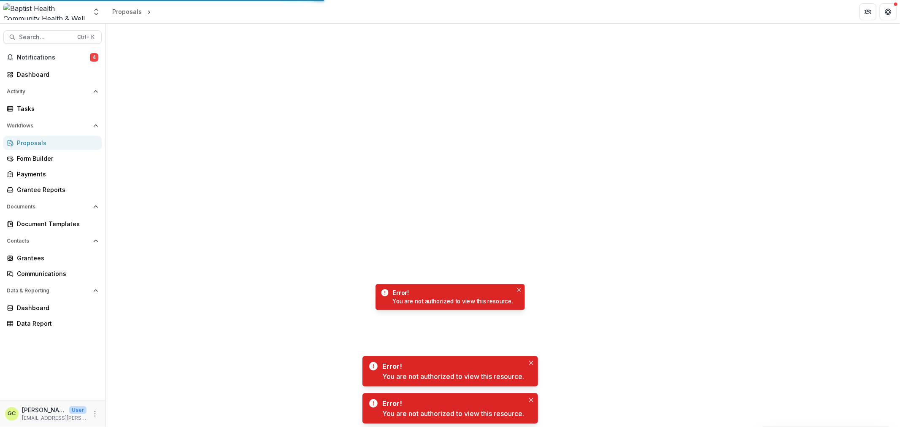 The height and width of the screenshot is (427, 900). I want to click on div: Communications, so click(56, 273).